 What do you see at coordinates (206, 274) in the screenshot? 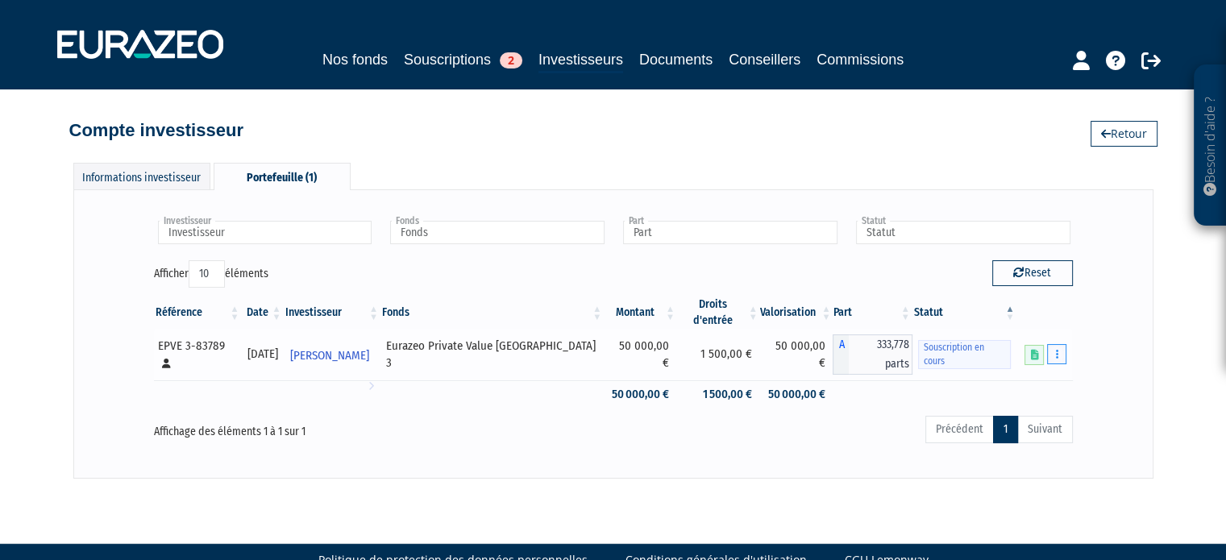
I see `select: Afficheréléments` at bounding box center [206, 274].